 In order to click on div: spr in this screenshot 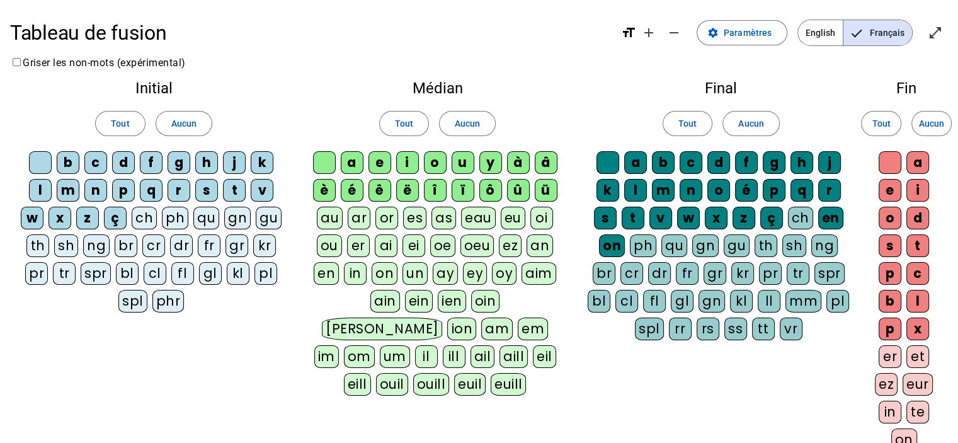, I will do `click(829, 273)`.